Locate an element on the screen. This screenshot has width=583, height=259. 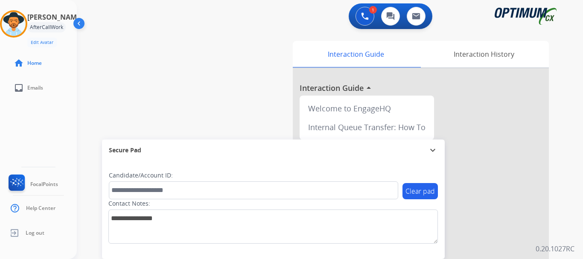
mat-icon: expand_more is located at coordinates (433, 150).